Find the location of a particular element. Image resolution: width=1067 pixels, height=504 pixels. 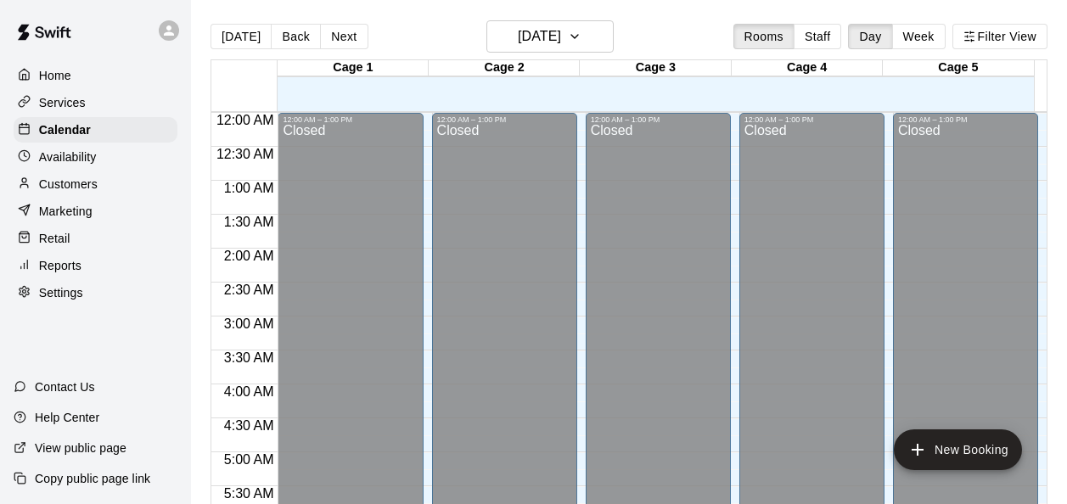

button: Day is located at coordinates (870, 36).